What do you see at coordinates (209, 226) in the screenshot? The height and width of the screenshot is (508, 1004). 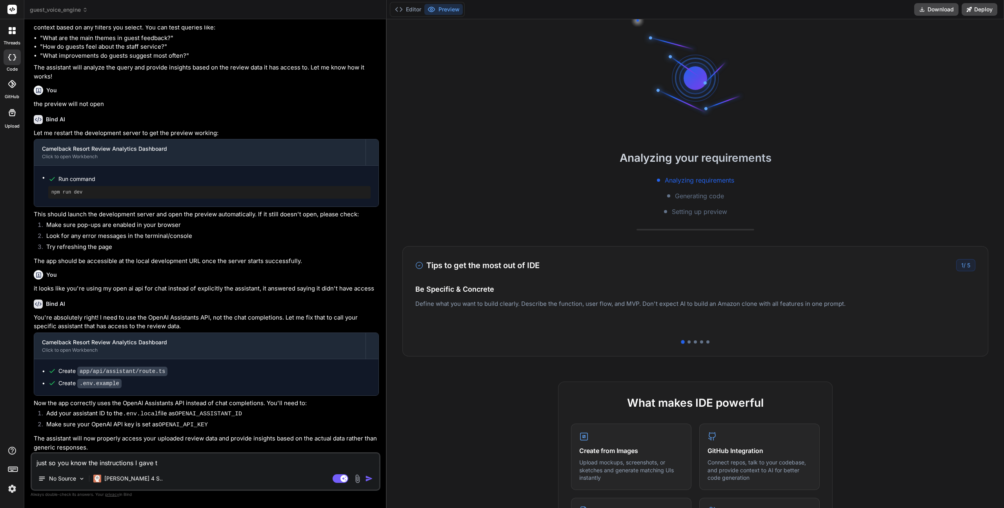 I see `li: Make sure pop-ups are enabled in your browser` at bounding box center [209, 226].